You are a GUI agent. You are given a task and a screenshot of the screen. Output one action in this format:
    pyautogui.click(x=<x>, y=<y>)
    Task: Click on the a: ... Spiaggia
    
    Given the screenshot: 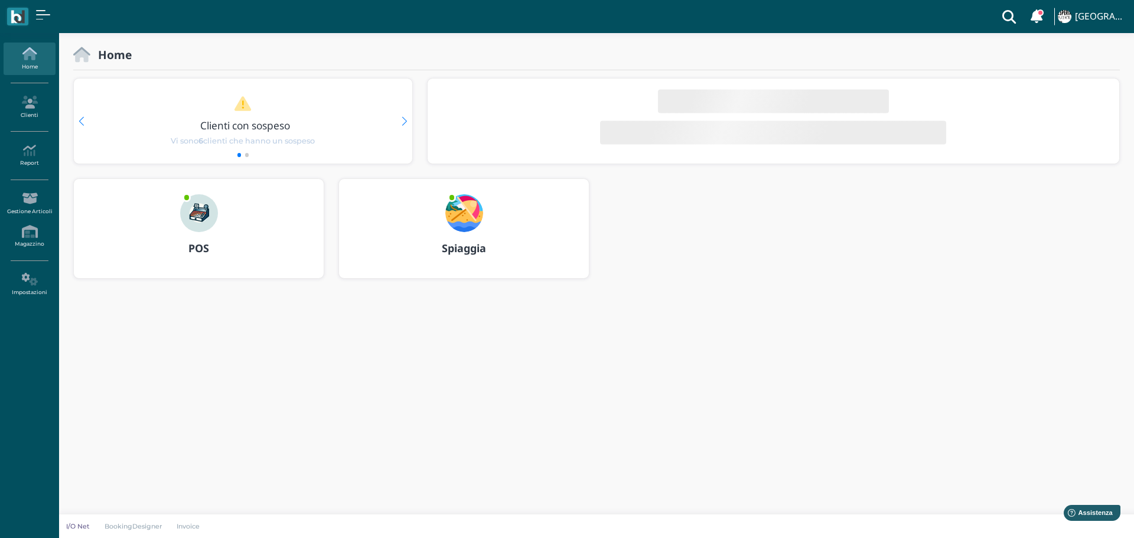 What is the action you would take?
    pyautogui.click(x=463, y=236)
    